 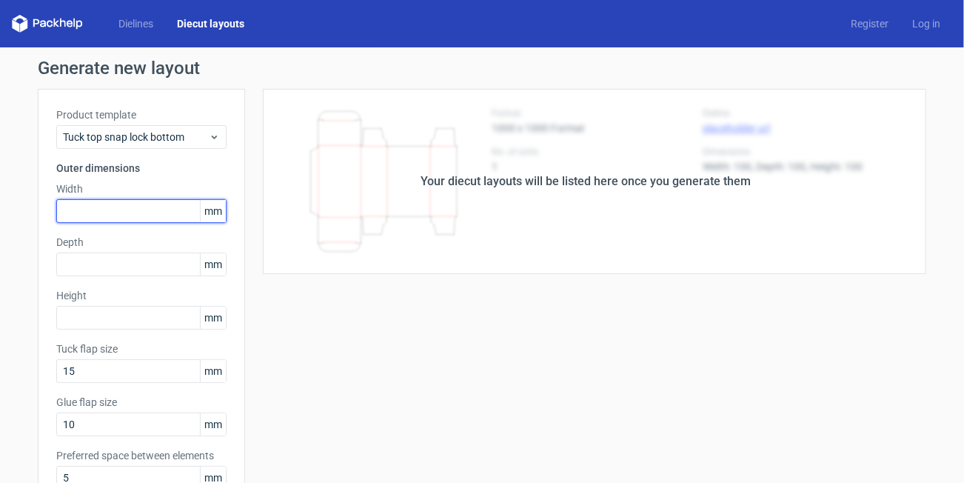 I want to click on label: Depth, so click(x=141, y=242).